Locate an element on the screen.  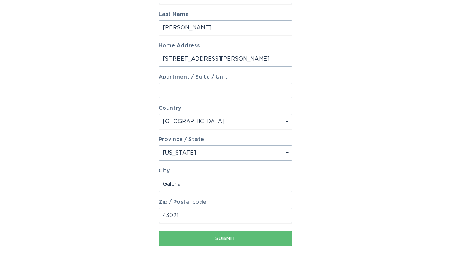
label: Country is located at coordinates (170, 108).